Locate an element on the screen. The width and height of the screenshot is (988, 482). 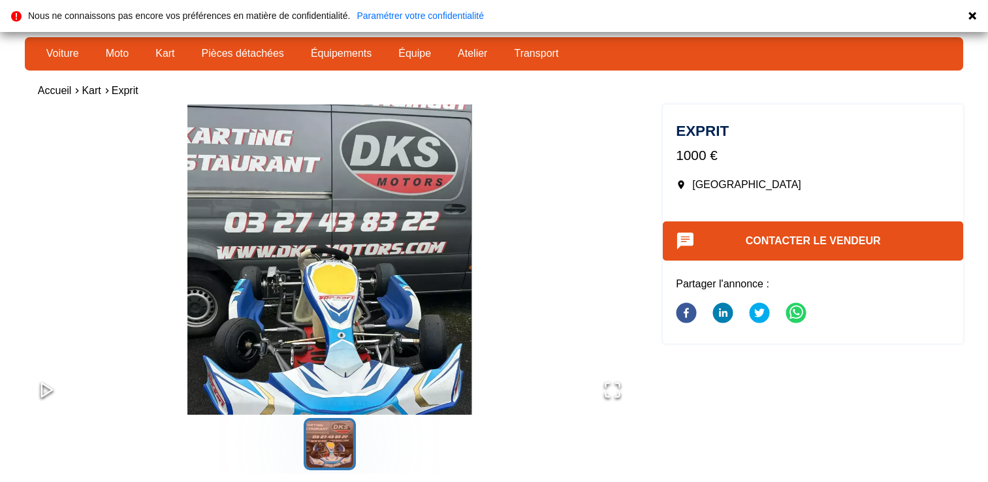
a: Atelier is located at coordinates (472, 54).